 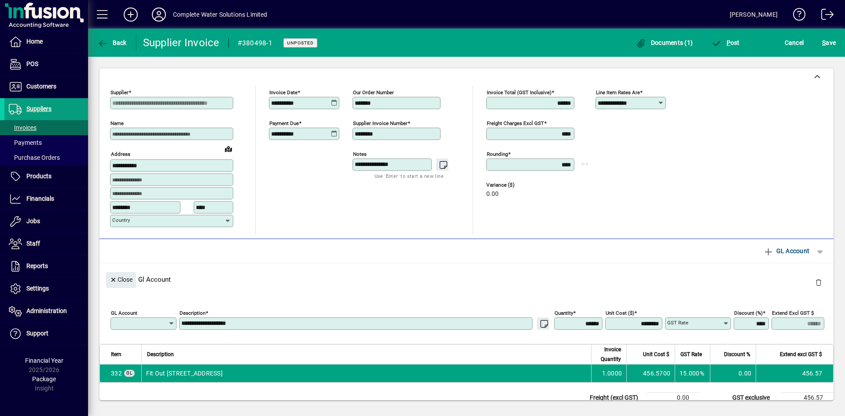 What do you see at coordinates (829, 43) in the screenshot?
I see `button: Save` at bounding box center [829, 43].